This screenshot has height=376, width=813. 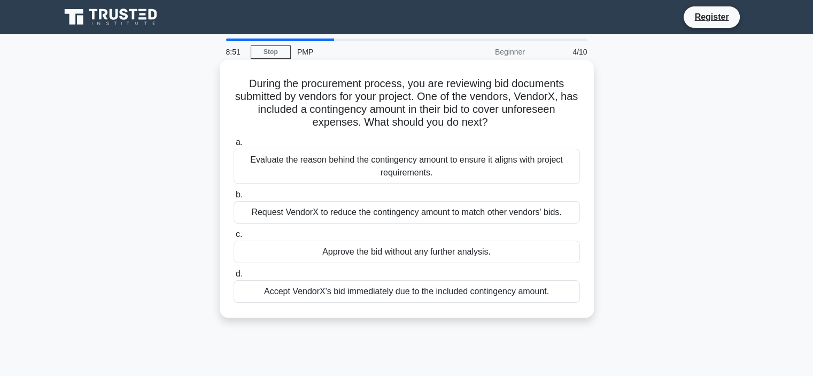 I want to click on div: Accept VendorX's bid immediately due to the included contingency amount., so click(x=407, y=291).